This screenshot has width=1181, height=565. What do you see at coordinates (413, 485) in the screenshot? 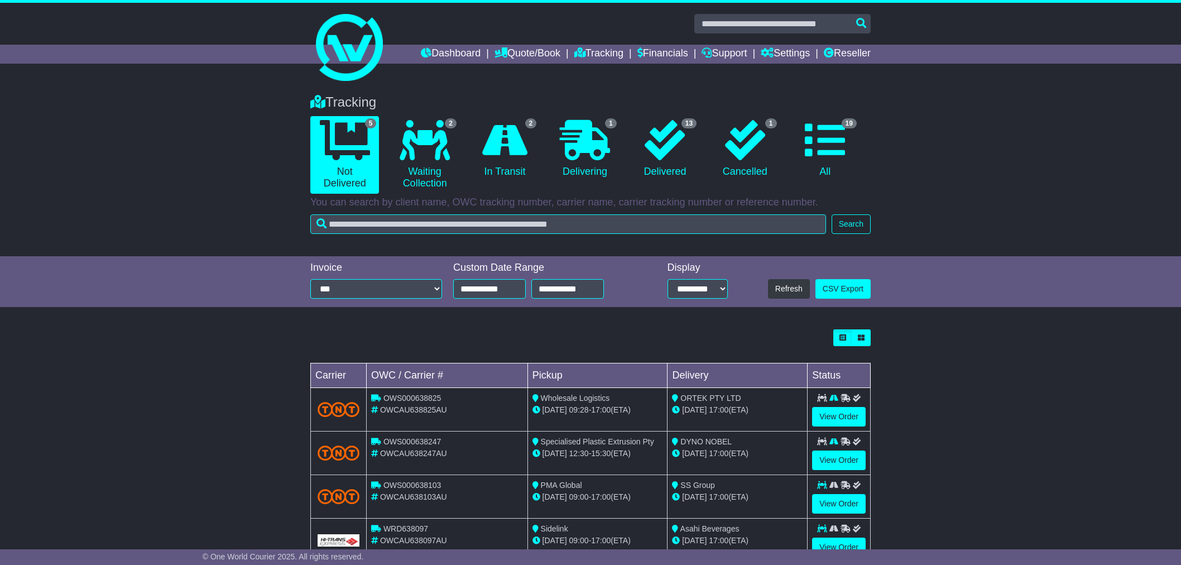
I see `span: OWS000638103` at bounding box center [413, 485].